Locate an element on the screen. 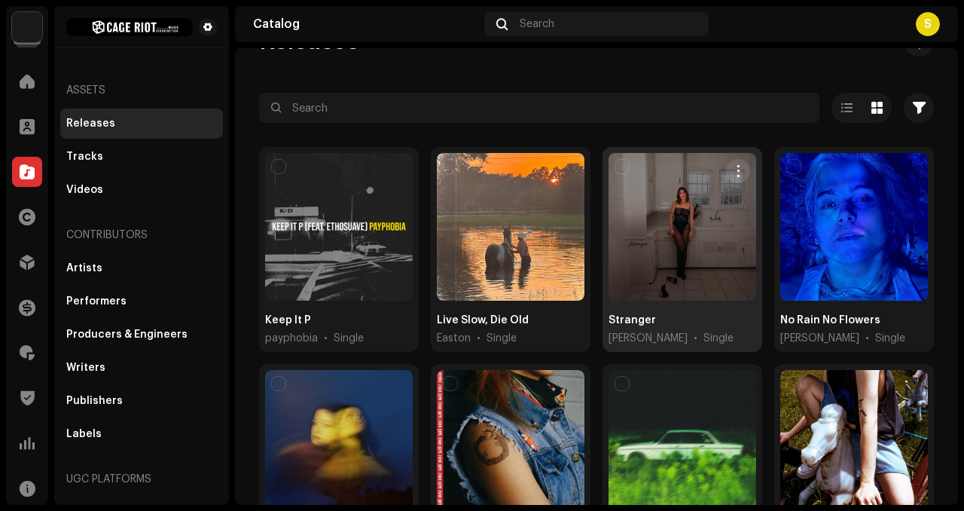 The width and height of the screenshot is (964, 511). span: Search is located at coordinates (537, 24).